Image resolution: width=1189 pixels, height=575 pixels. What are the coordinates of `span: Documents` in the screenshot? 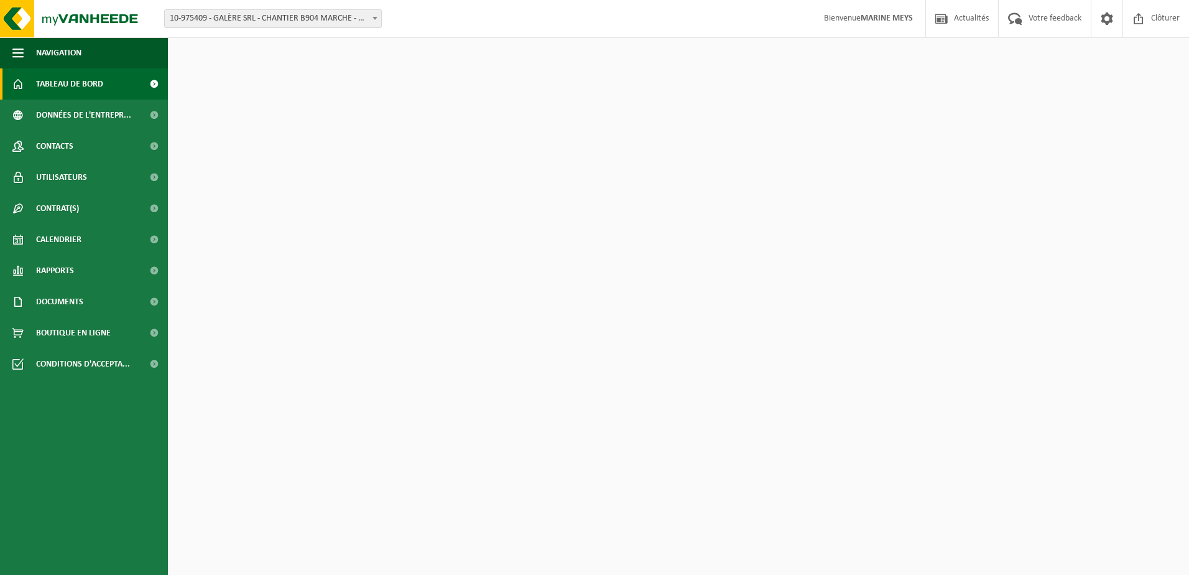 It's located at (60, 302).